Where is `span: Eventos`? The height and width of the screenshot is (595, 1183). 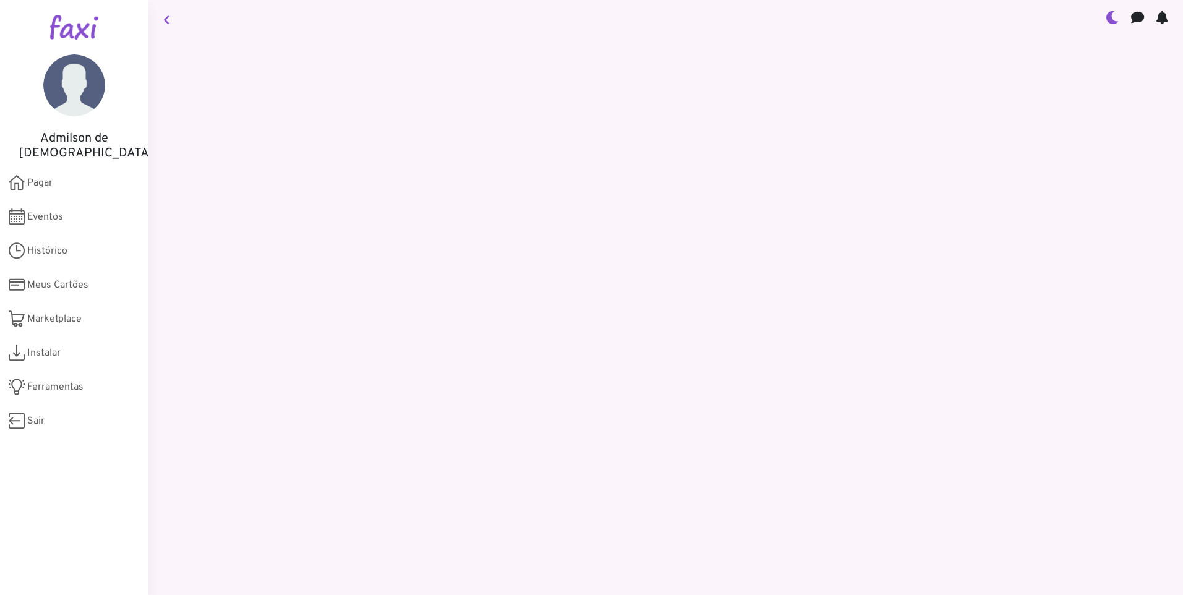
span: Eventos is located at coordinates (45, 217).